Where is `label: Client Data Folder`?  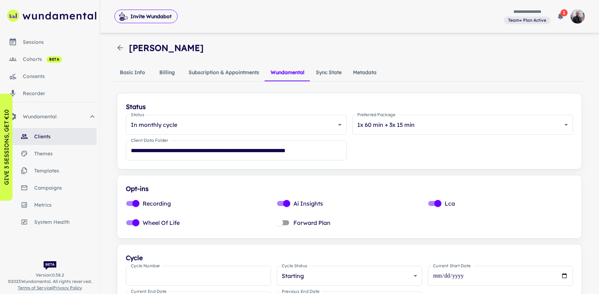
label: Client Data Folder is located at coordinates (149, 140).